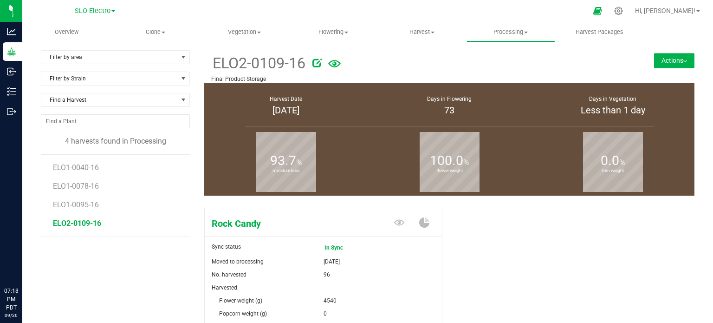 The height and width of the screenshot is (323, 713). What do you see at coordinates (11, 315) in the screenshot?
I see `p: 09/26` at bounding box center [11, 315].